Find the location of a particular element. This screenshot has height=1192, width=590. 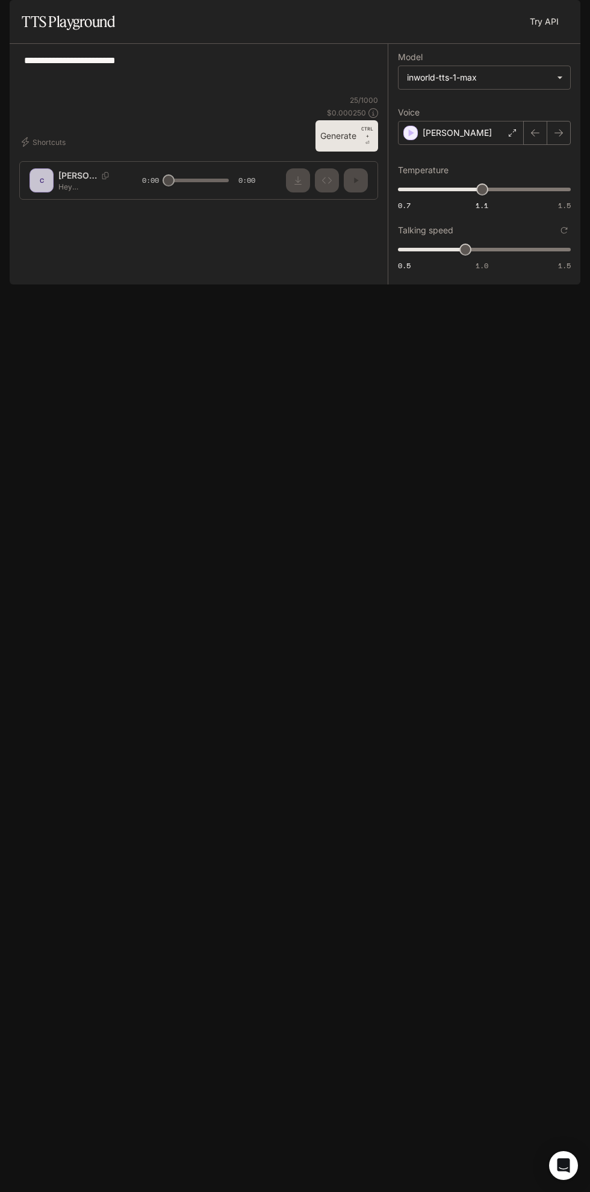

span: 1.0 is located at coordinates (481, 265).